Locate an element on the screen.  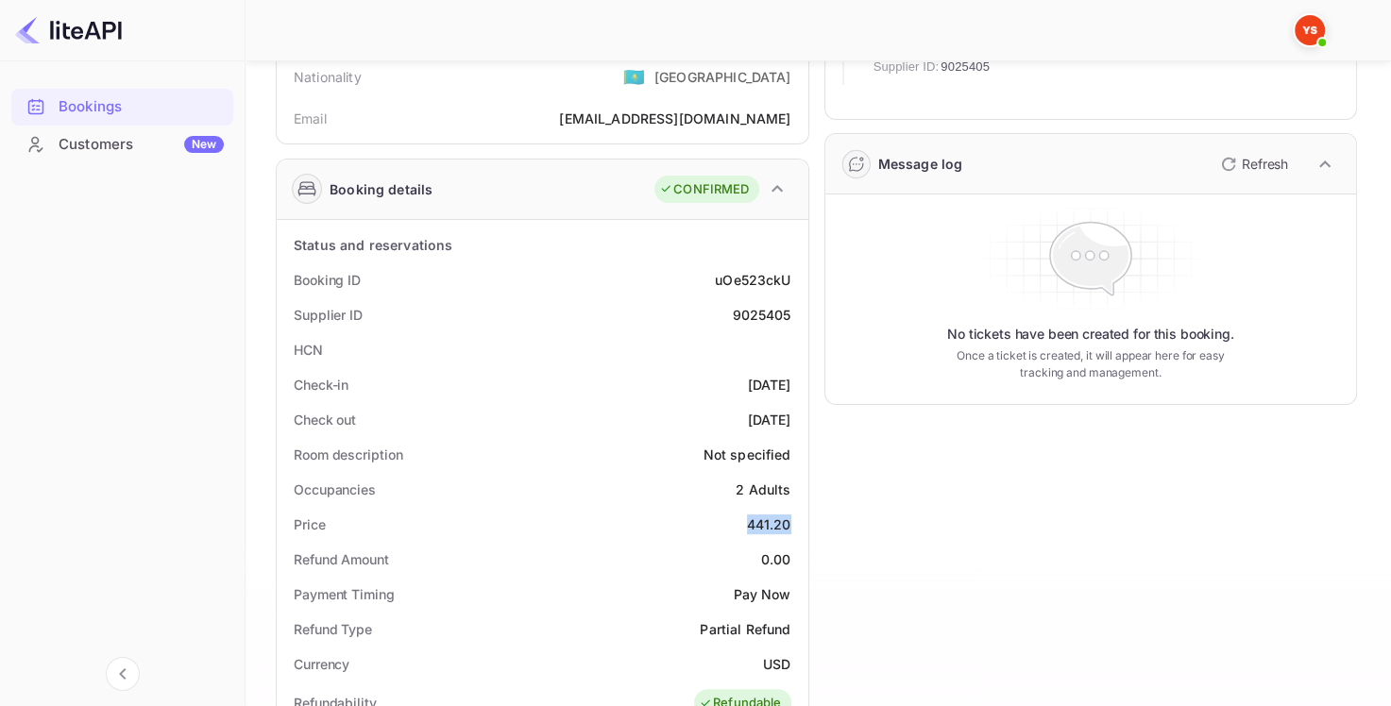
div: 9025405 is located at coordinates (761, 315).